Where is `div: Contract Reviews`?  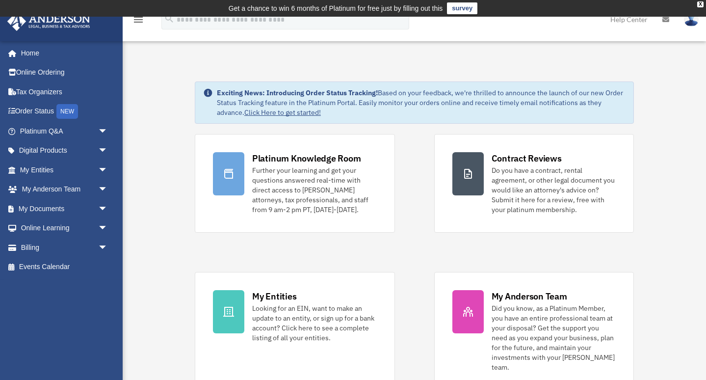 div: Contract Reviews is located at coordinates (527, 158).